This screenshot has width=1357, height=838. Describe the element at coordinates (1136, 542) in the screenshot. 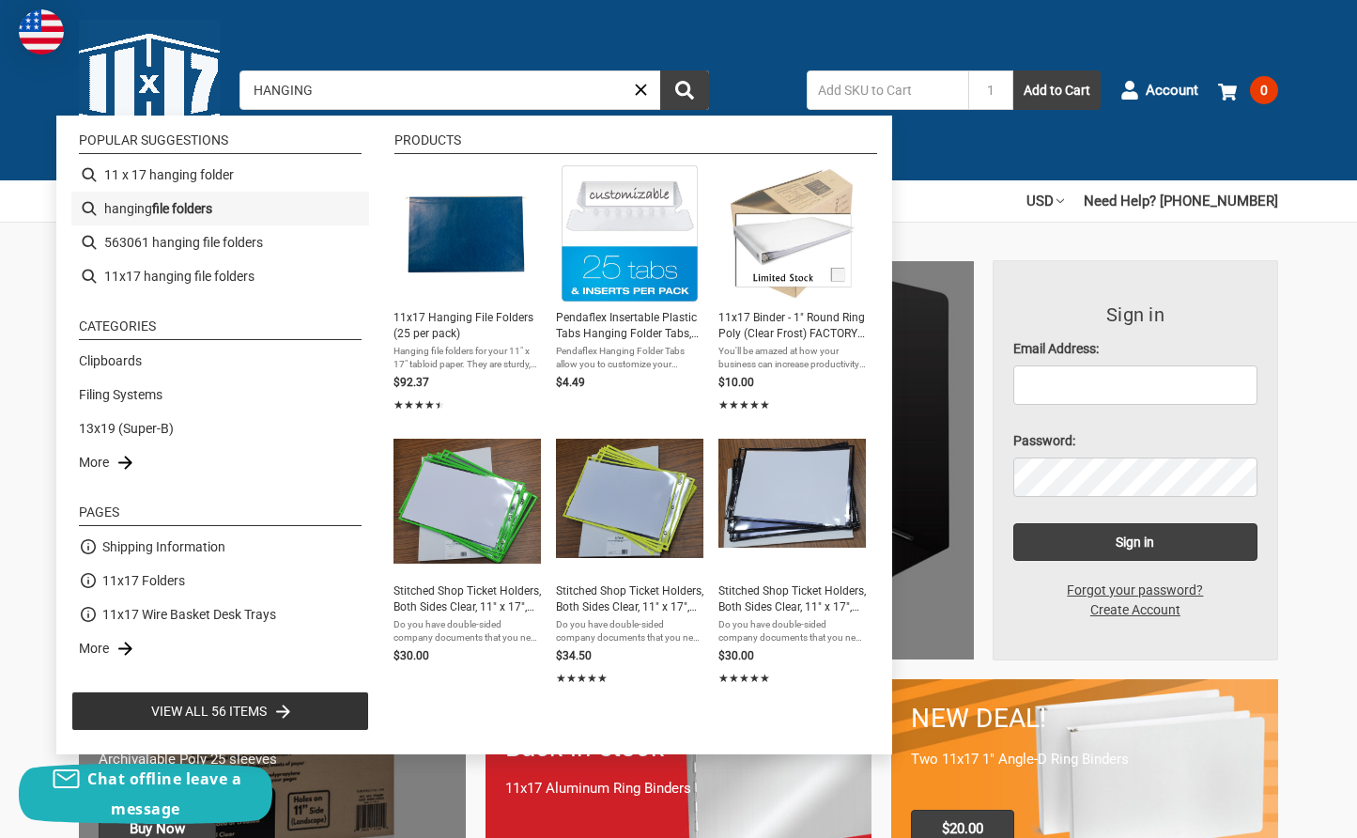

I see `input: Sign in` at that location.